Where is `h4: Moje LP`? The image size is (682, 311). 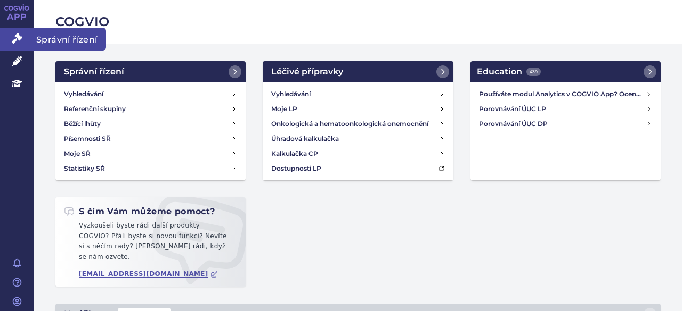 h4: Moje LP is located at coordinates (284, 109).